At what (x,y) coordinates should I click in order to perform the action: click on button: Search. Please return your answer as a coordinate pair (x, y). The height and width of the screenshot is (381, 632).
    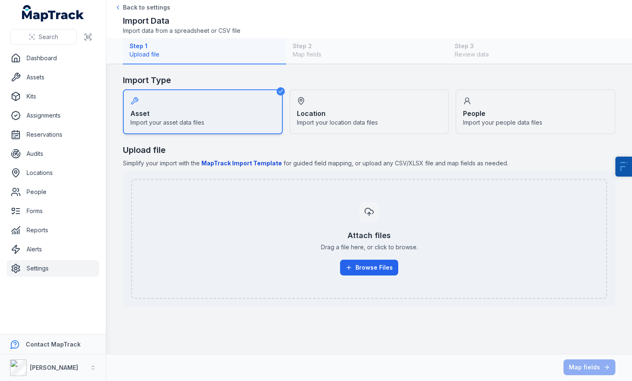
    Looking at the image, I should click on (43, 37).